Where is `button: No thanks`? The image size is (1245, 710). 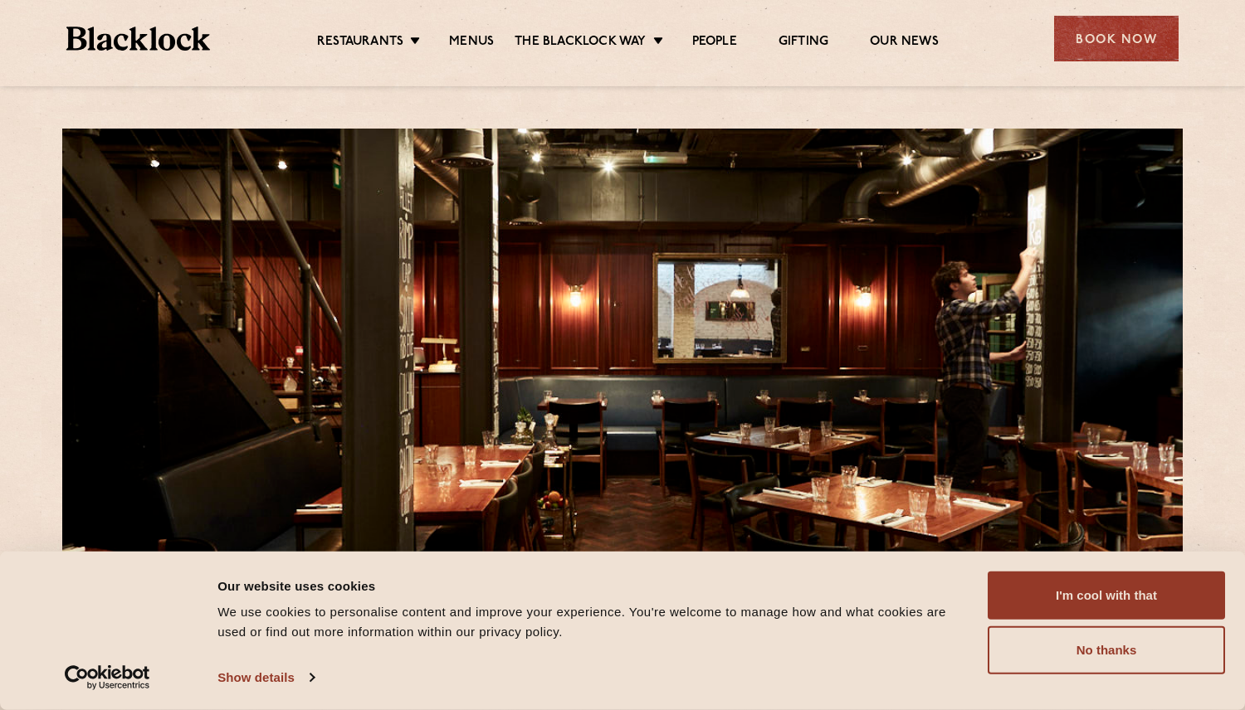
button: No thanks is located at coordinates (1106, 651).